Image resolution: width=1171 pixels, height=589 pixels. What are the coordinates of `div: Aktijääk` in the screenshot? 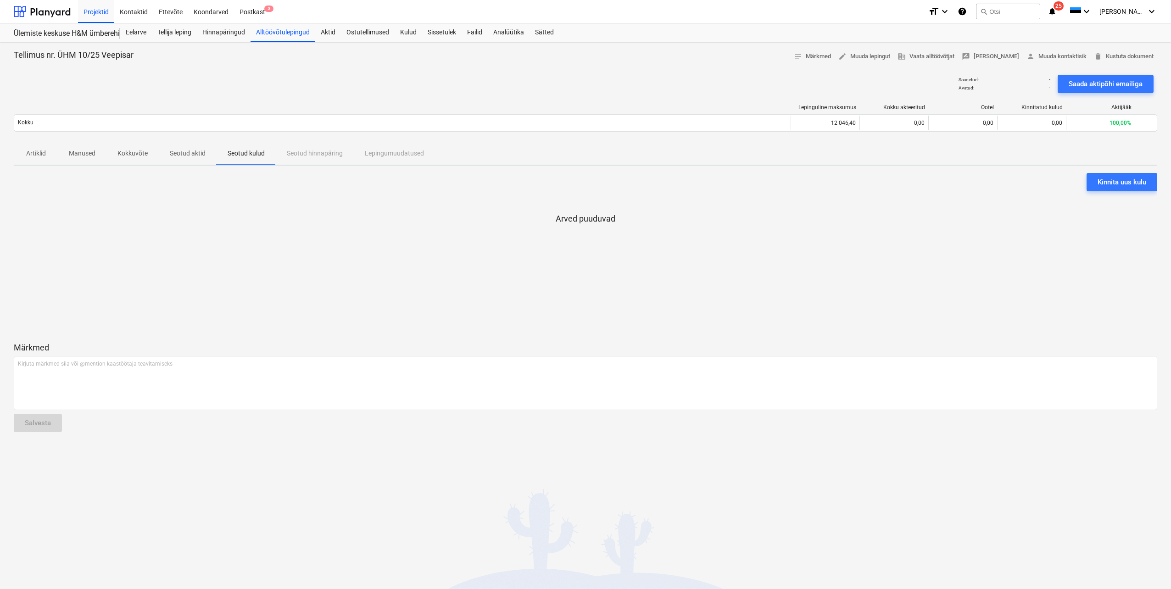 It's located at (1100, 107).